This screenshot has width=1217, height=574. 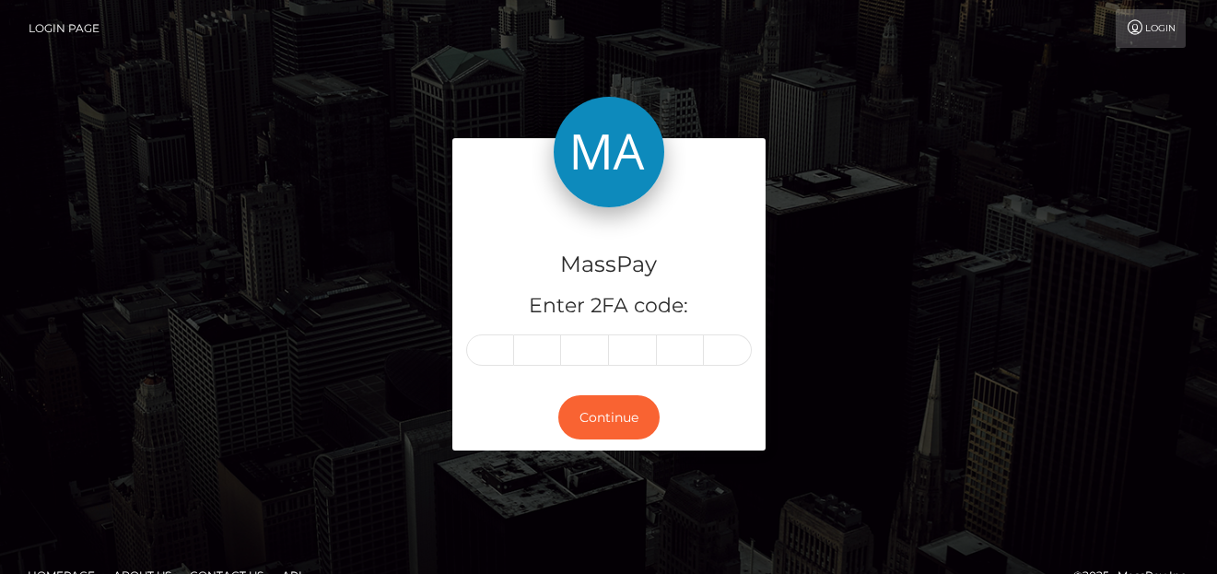 What do you see at coordinates (609, 264) in the screenshot?
I see `h4: MassPay` at bounding box center [609, 264].